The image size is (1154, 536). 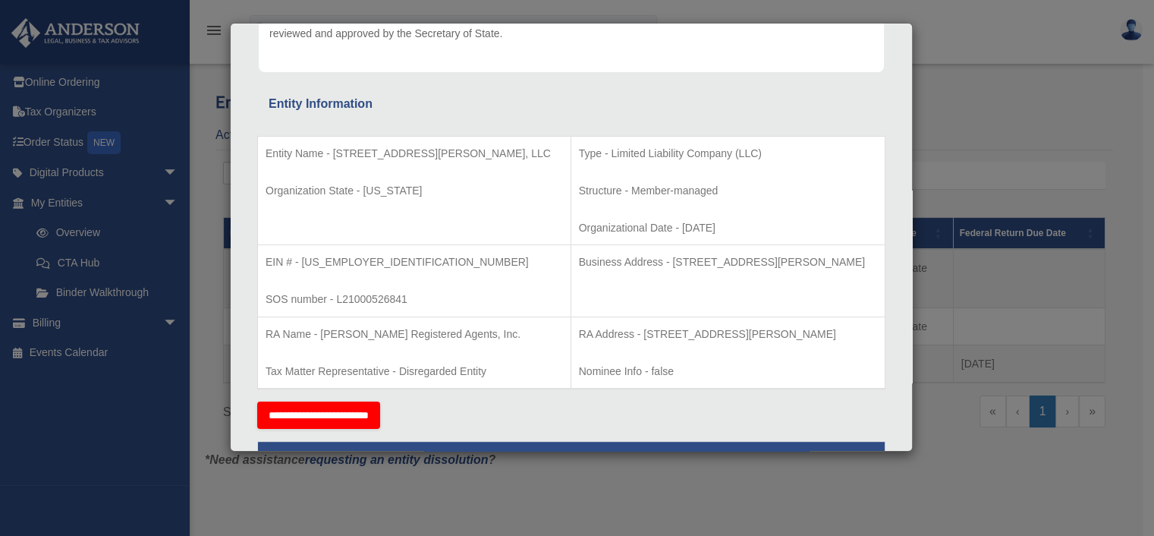 I want to click on p: SOS number - L21000526841, so click(x=414, y=299).